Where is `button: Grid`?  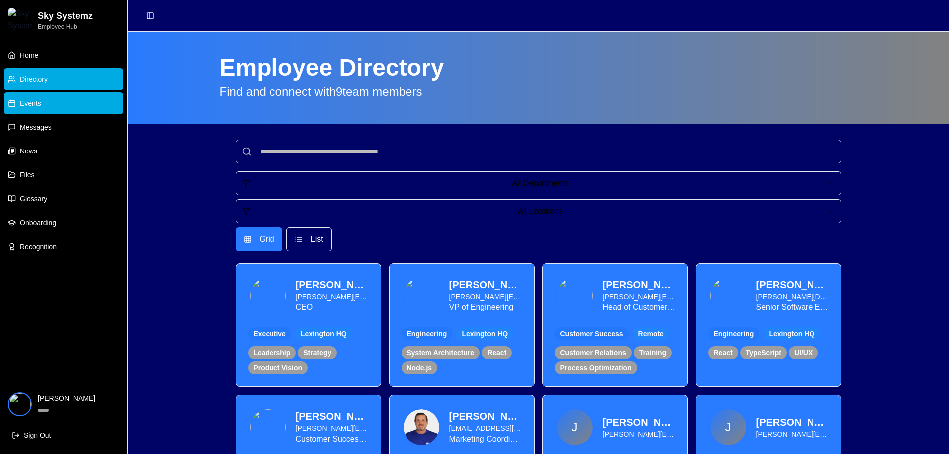 button: Grid is located at coordinates (259, 239).